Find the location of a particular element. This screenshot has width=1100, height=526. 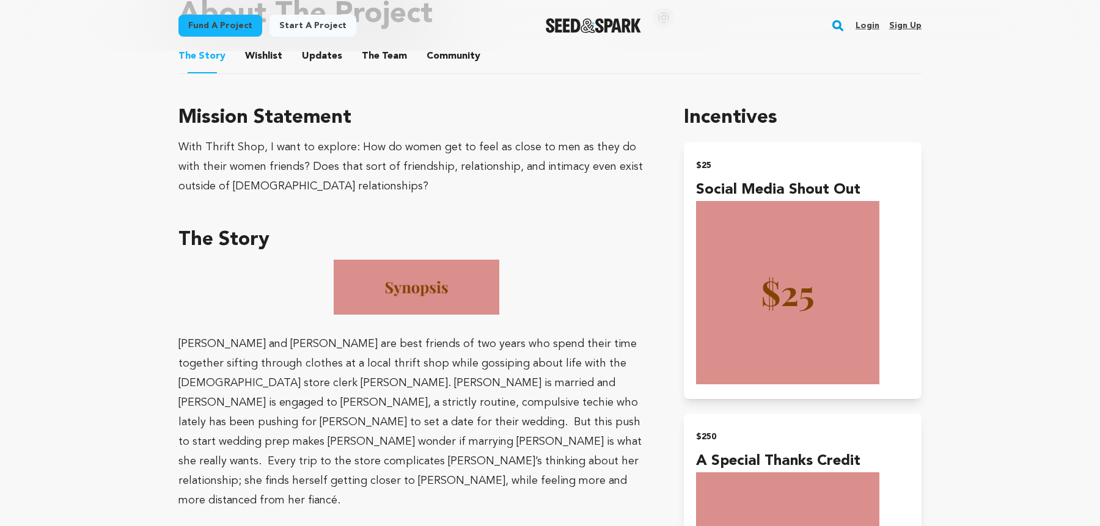

h3: The Story is located at coordinates (416, 240).